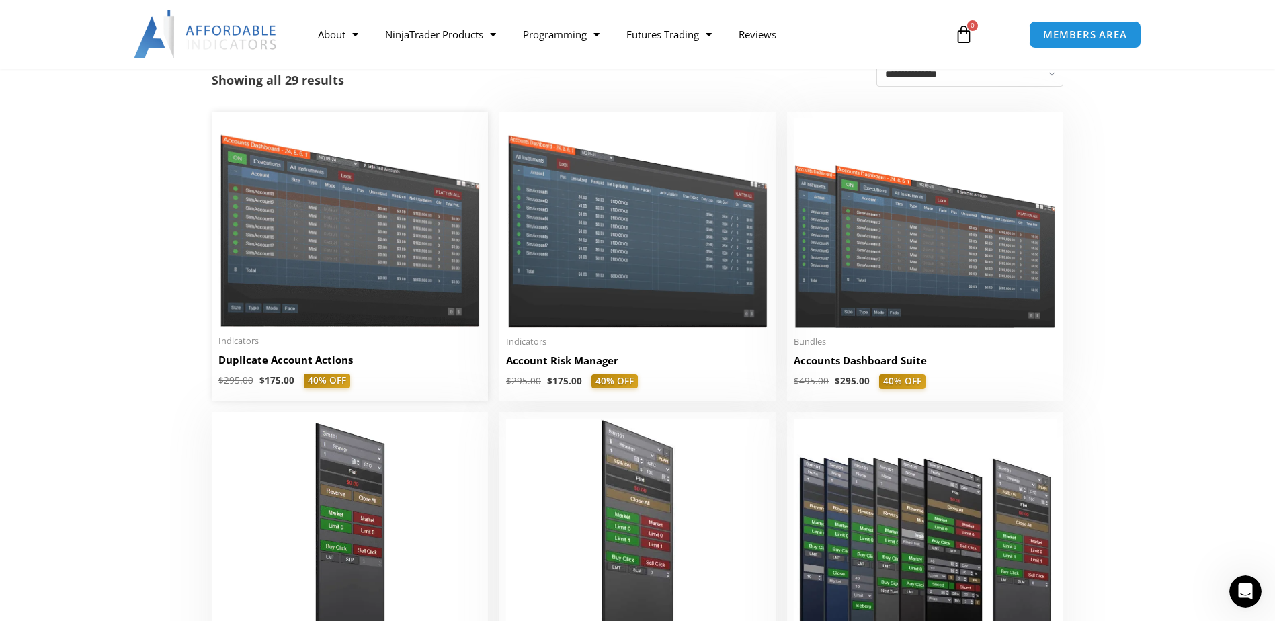 This screenshot has width=1275, height=621. I want to click on a: Account Risk Manager, so click(637, 363).